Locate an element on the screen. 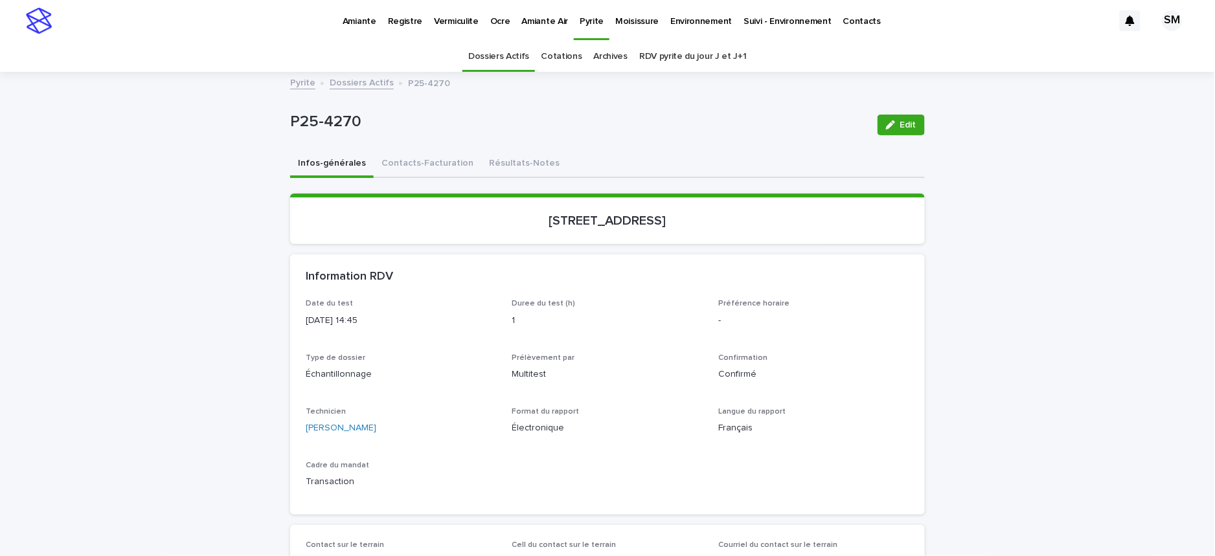  p: Électronique is located at coordinates (608, 428).